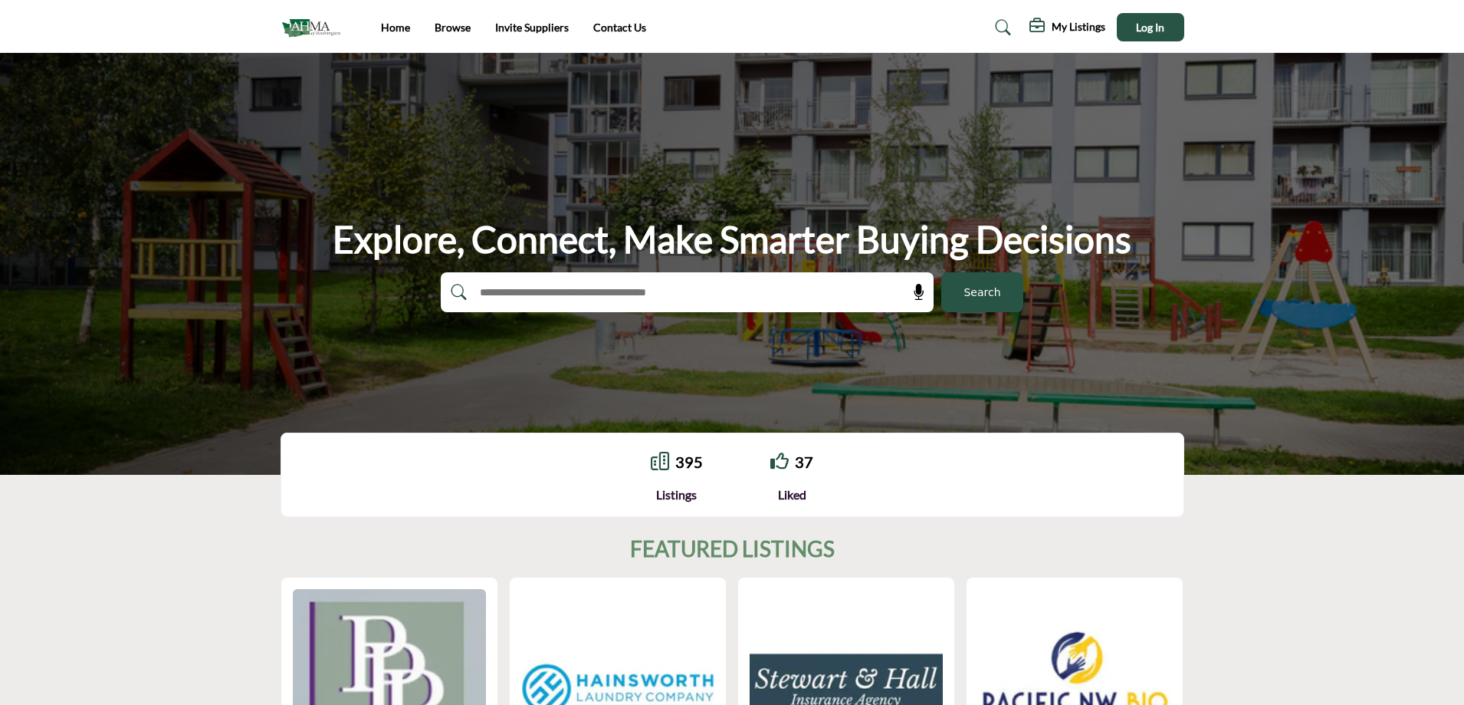 The width and height of the screenshot is (1464, 705). Describe the element at coordinates (1150, 27) in the screenshot. I see `span: Log In` at that location.